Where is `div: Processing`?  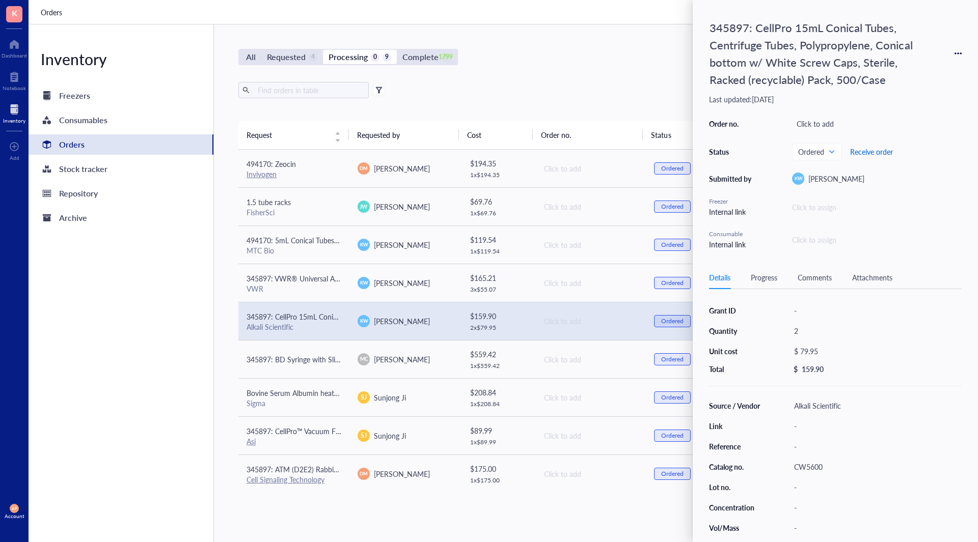 div: Processing is located at coordinates (348, 57).